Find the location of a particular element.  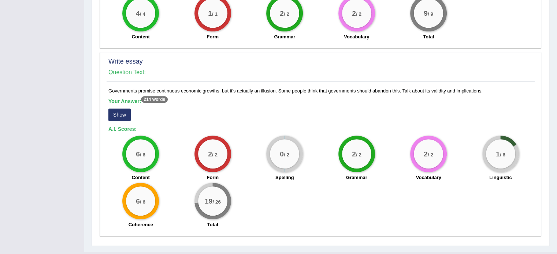

big: 9 is located at coordinates (425, 13).